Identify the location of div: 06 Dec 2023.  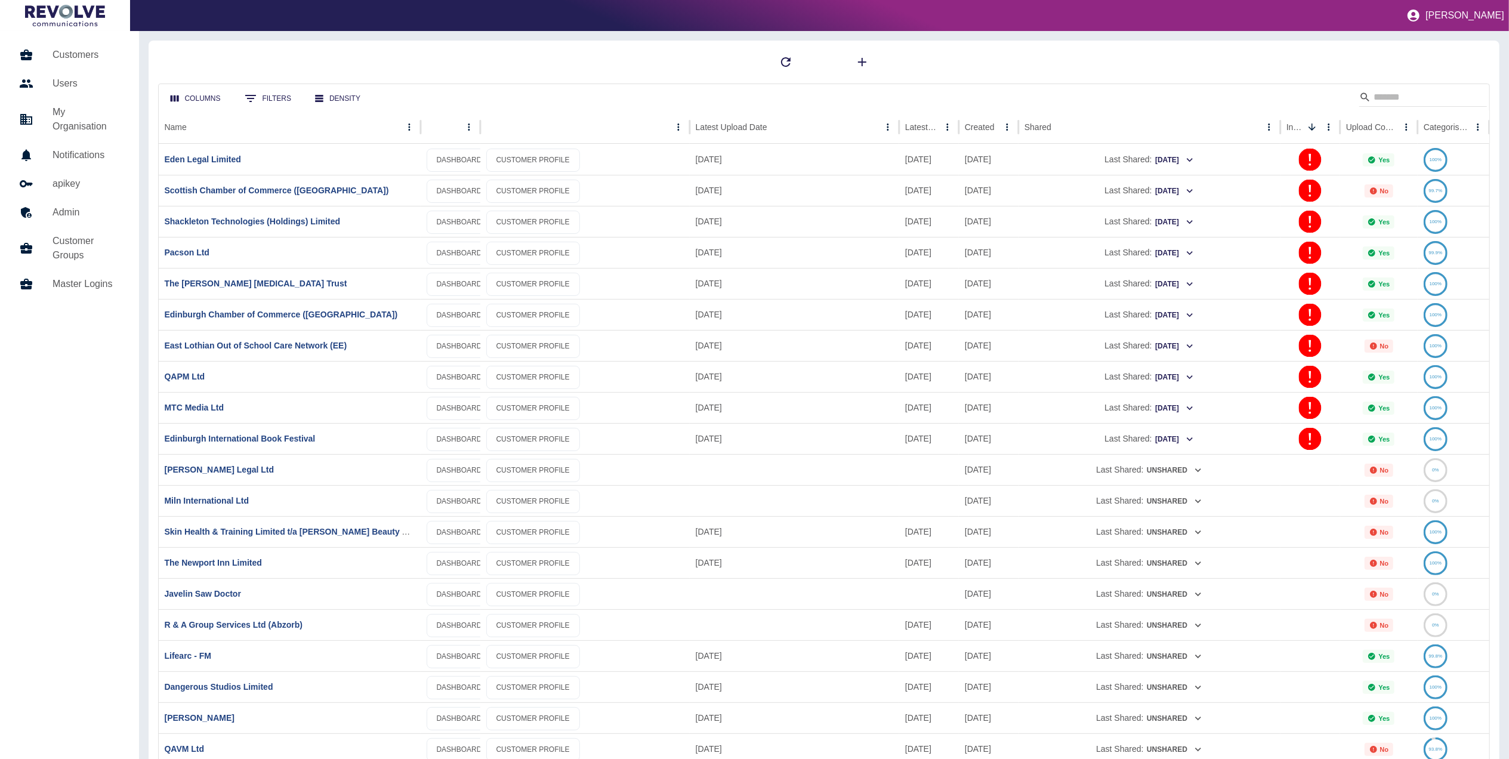
(989, 221).